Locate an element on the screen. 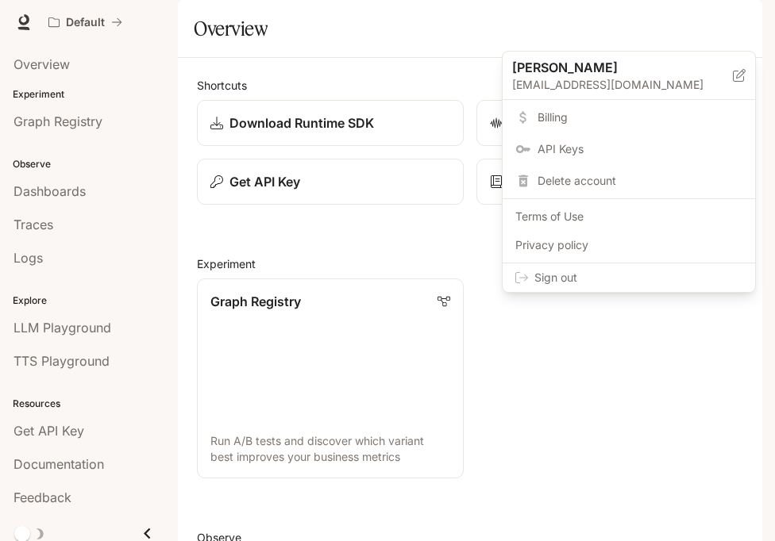  a: Privacy policy is located at coordinates (629, 245).